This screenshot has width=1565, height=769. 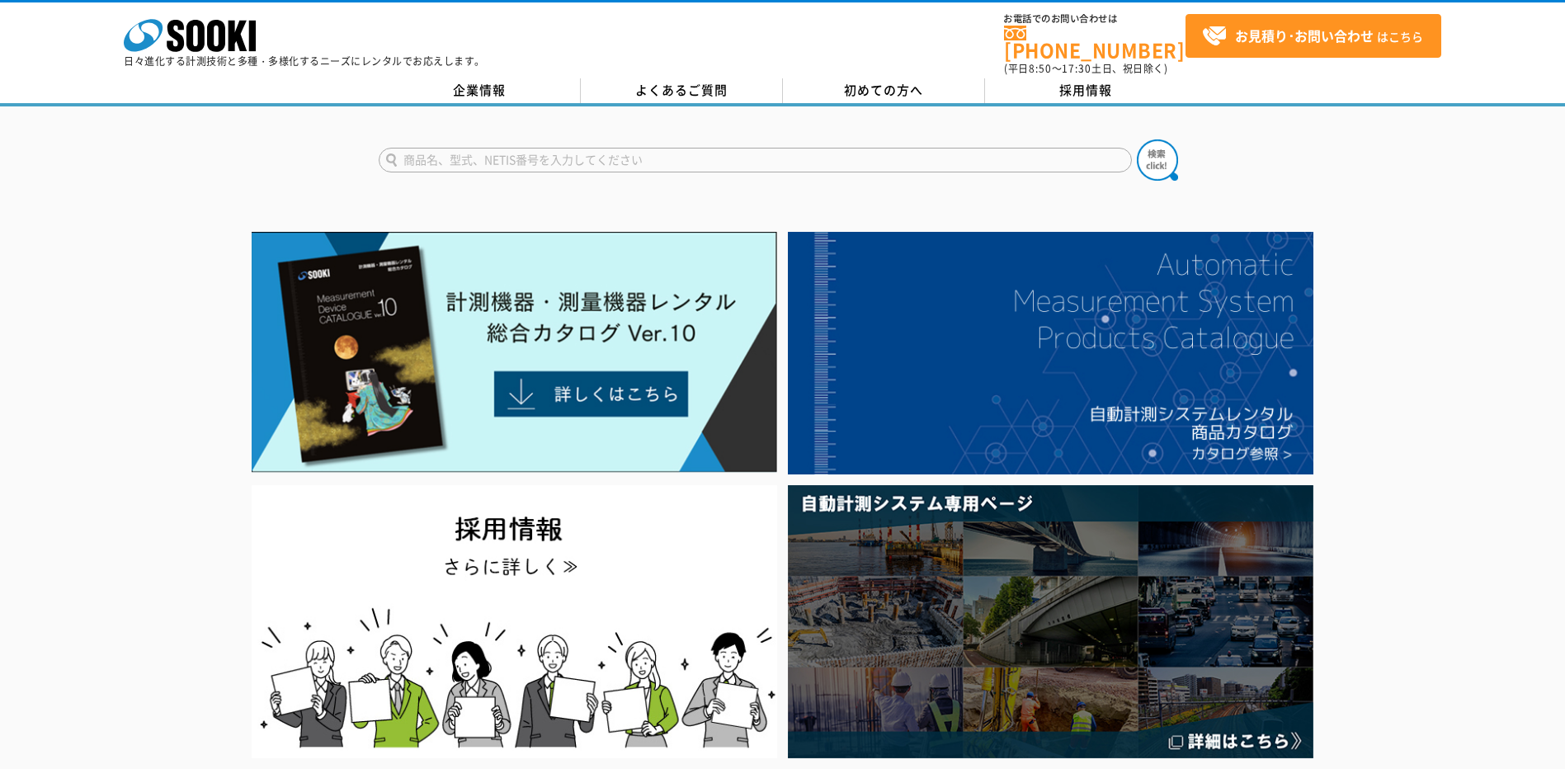 I want to click on a: よくあるご質問, so click(x=681, y=91).